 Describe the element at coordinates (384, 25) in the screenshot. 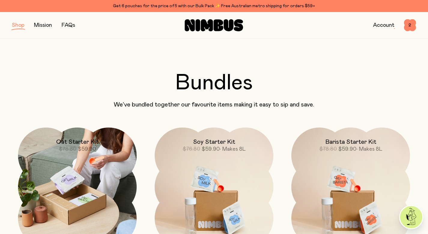

I see `a: Account` at that location.